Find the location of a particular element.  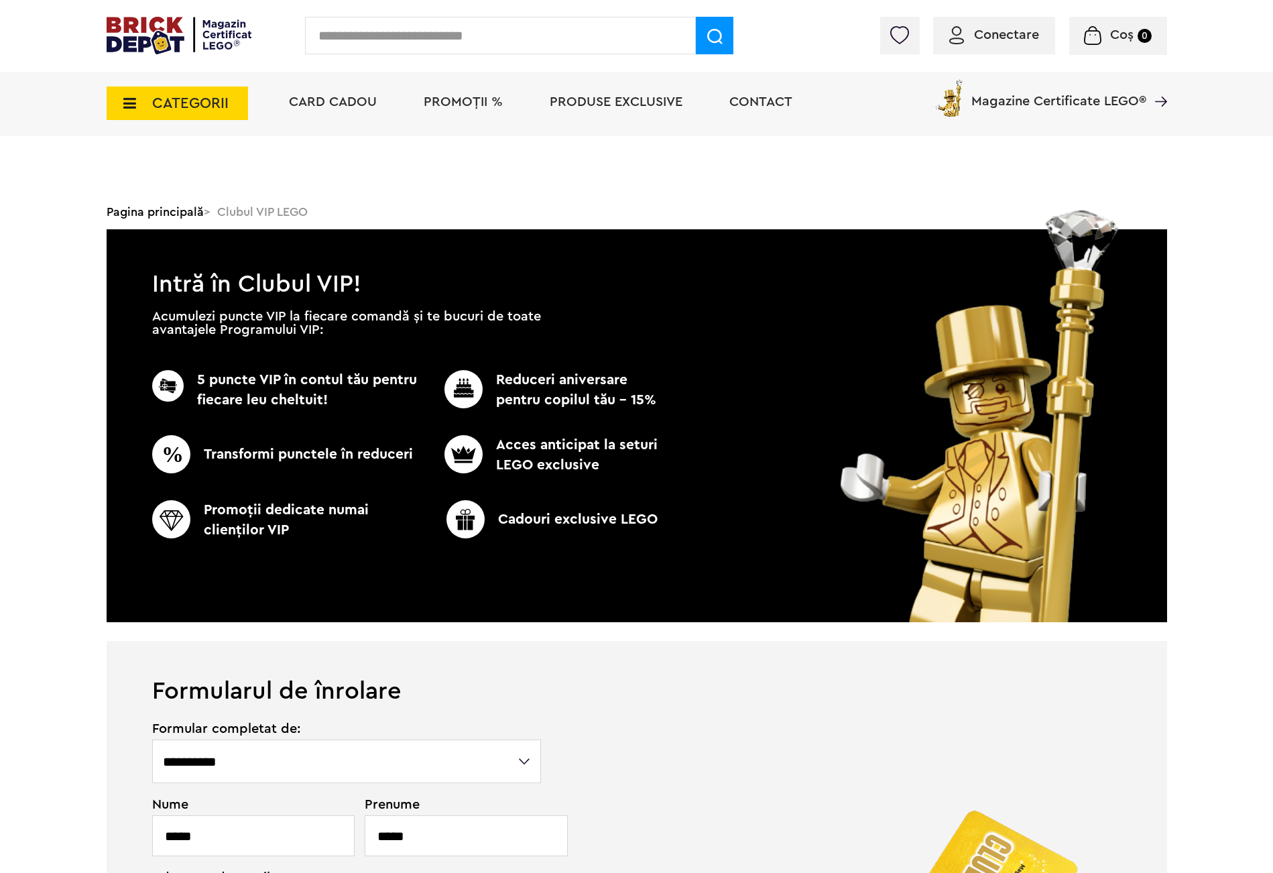

span: Magazine Certificate LEGO® is located at coordinates (1058, 92).